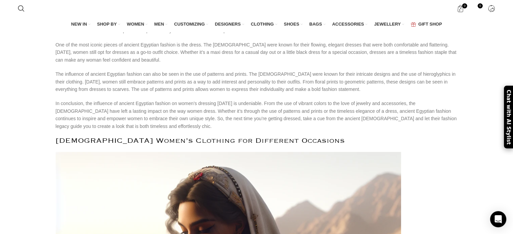  Describe the element at coordinates (350, 25) in the screenshot. I see `a: ACCESSORIES` at that location.